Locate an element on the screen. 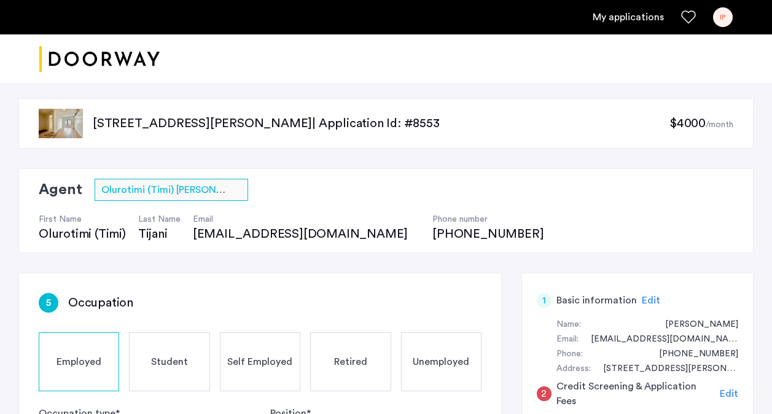  h5: Basic information is located at coordinates (596, 300).